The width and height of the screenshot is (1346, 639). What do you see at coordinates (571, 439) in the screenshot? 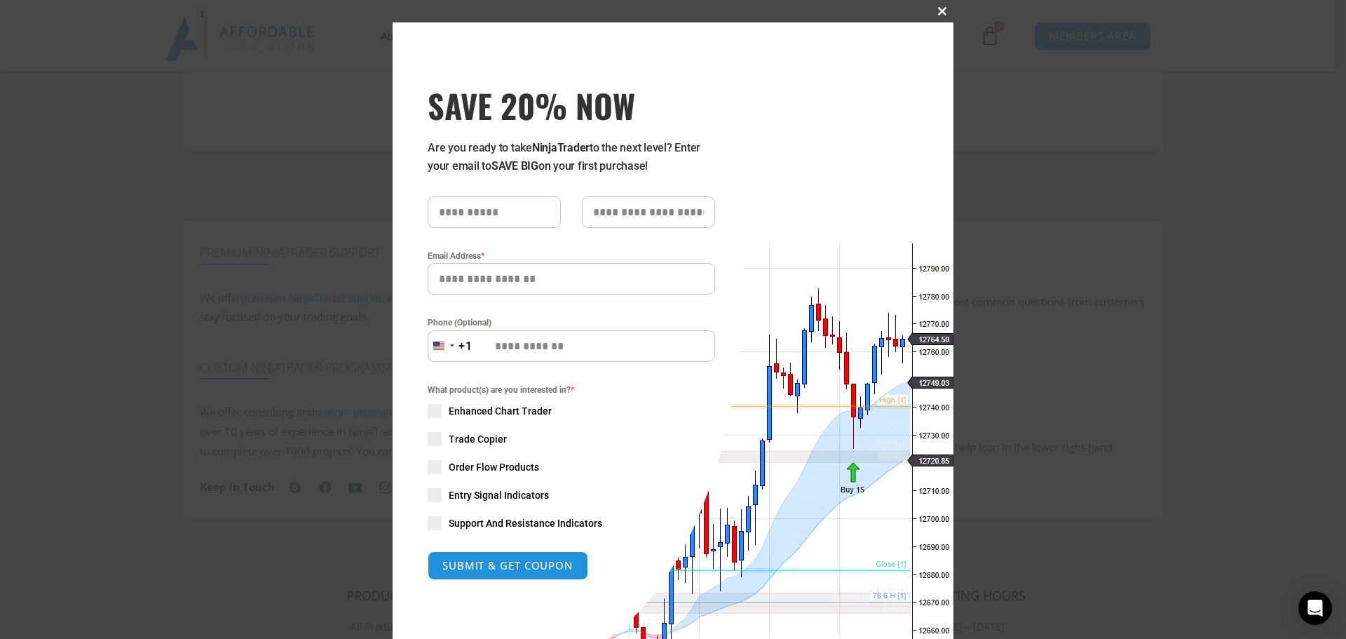
I see `label: Trade Copier` at bounding box center [571, 439].